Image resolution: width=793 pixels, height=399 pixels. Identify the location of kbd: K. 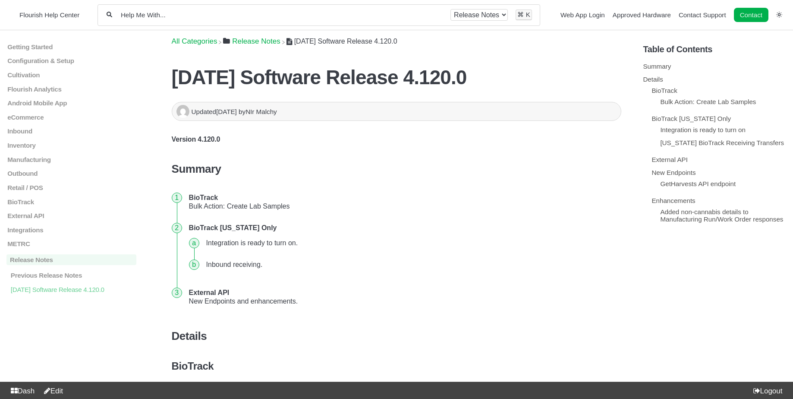
(528, 14).